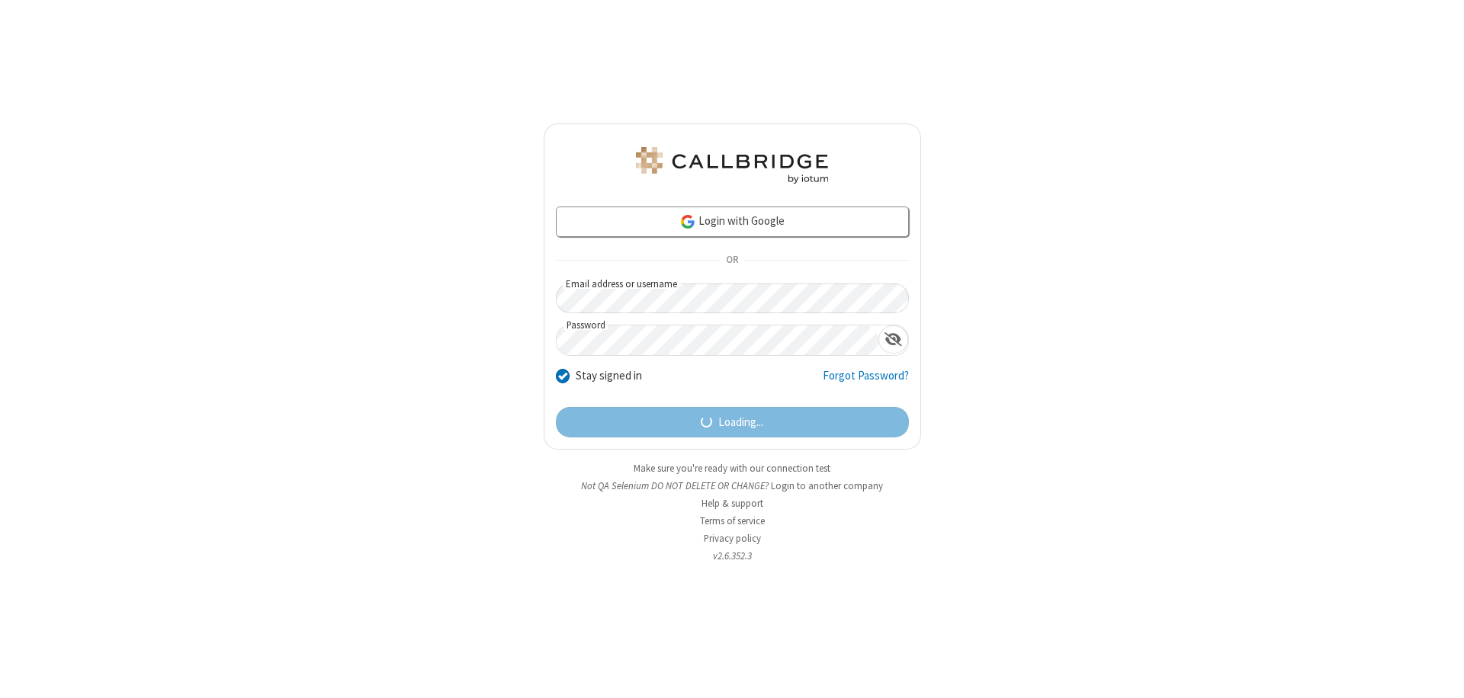  Describe the element at coordinates (732, 486) in the screenshot. I see `li: Not QA Selenium DO NOT DELETE OR CHANGE?` at that location.